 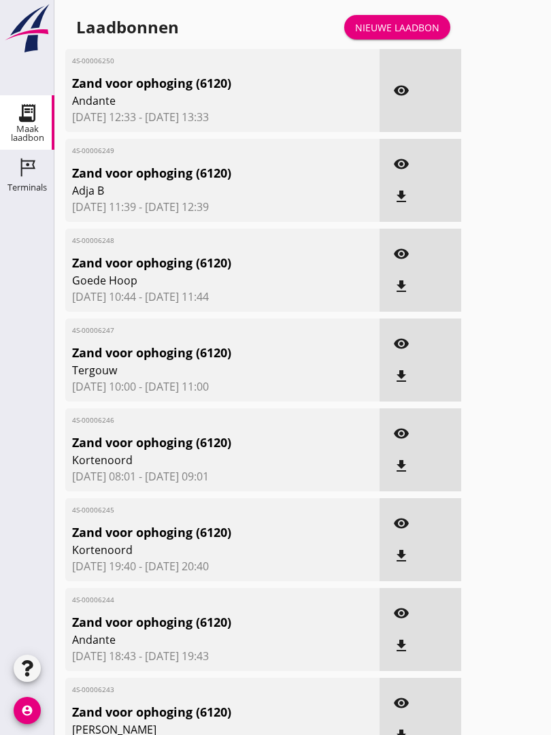 I want to click on div: Terminals, so click(x=27, y=187).